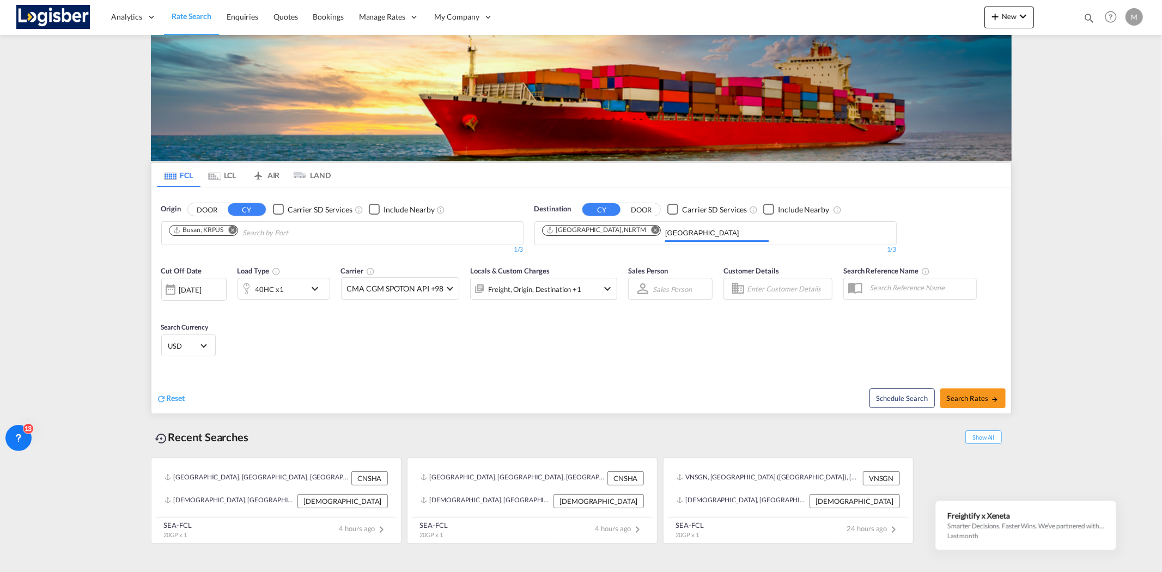  I want to click on span: Destination, so click(553, 209).